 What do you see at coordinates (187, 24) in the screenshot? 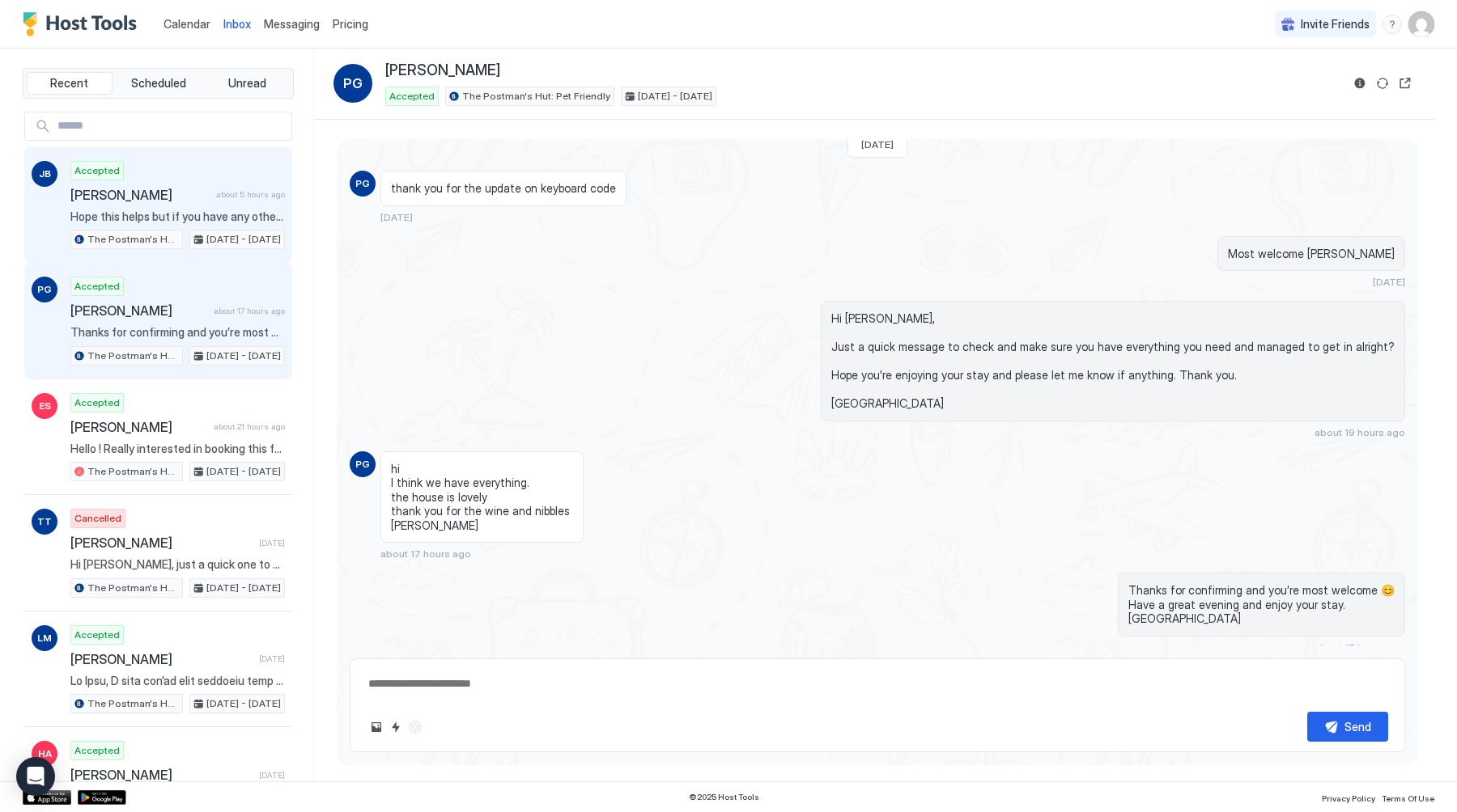
I see `span: Calendar` at bounding box center [187, 24].